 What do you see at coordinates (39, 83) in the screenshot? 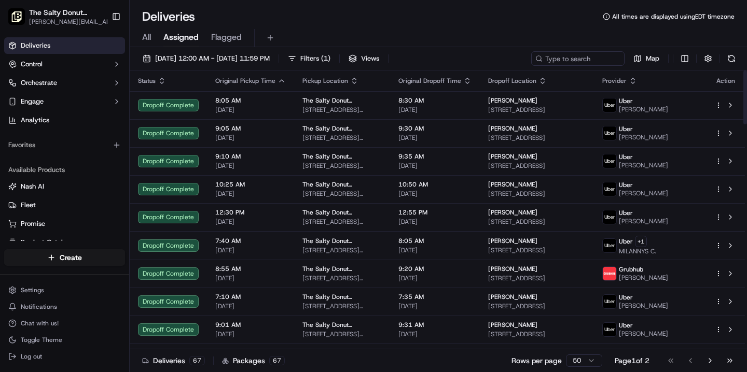
I see `span: Orchestrate` at bounding box center [39, 83].